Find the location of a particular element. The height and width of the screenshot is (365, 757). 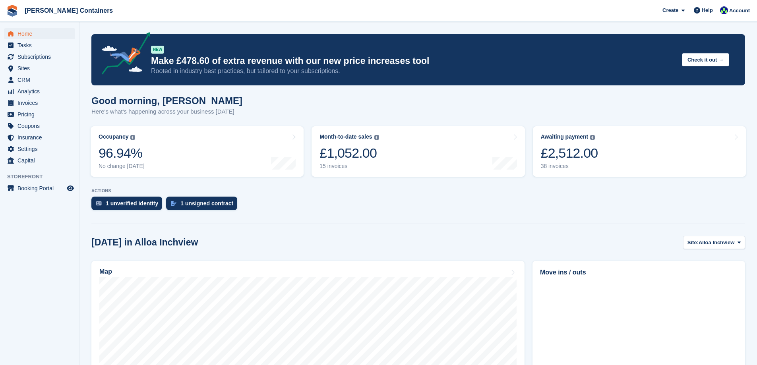

div: 96.94% is located at coordinates (122, 153).